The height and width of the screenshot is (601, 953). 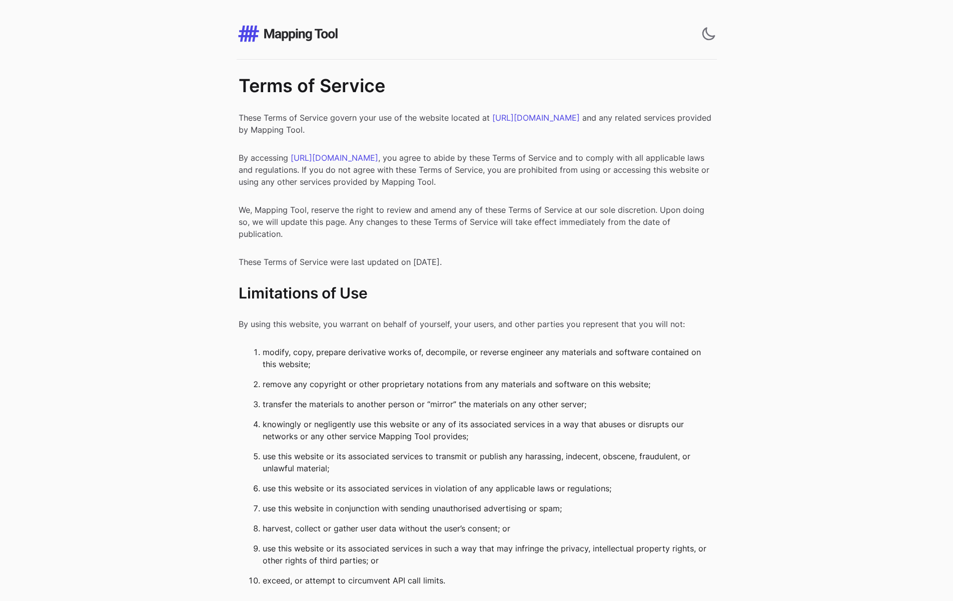 I want to click on img: Mapping Tool, so click(x=288, y=34).